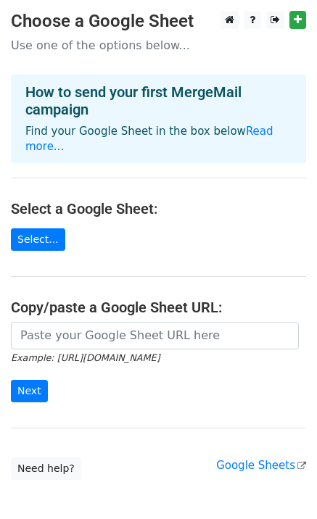 Image resolution: width=317 pixels, height=519 pixels. I want to click on h4: How to send your first MergeMail campaign, so click(158, 101).